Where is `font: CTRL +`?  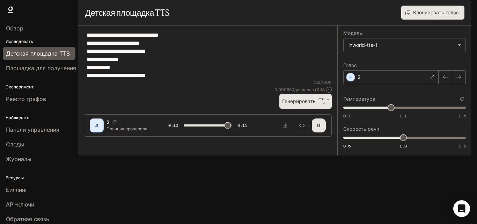
font: CTRL + is located at coordinates (323, 99).